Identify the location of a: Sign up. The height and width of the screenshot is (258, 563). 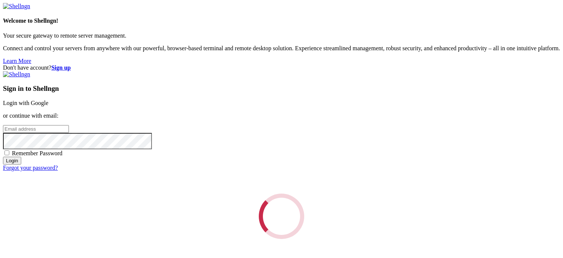
(61, 67).